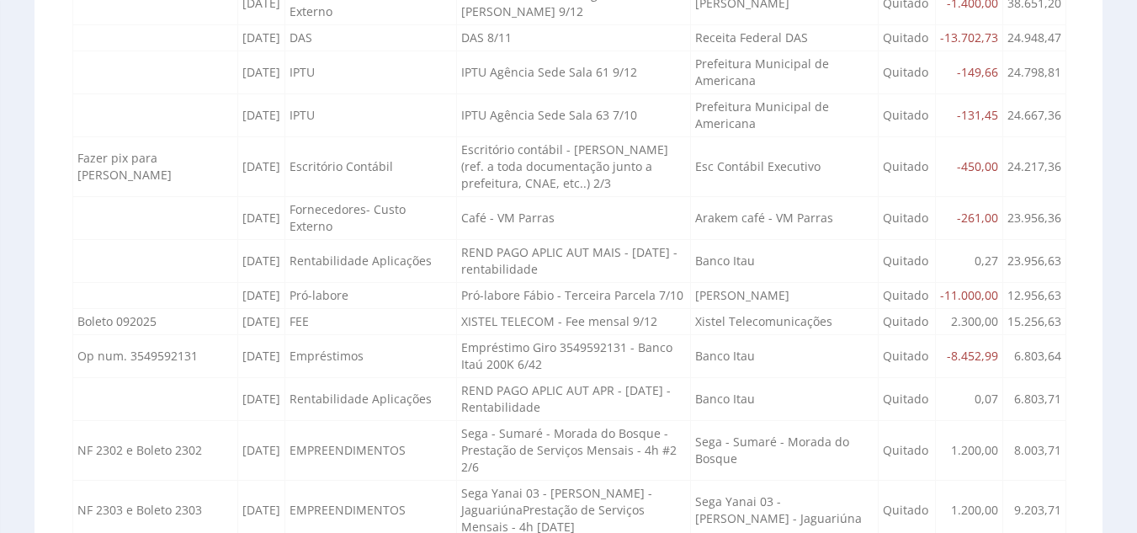 The width and height of the screenshot is (1137, 533). What do you see at coordinates (969, 356) in the screenshot?
I see `td: -8.452,99` at bounding box center [969, 356].